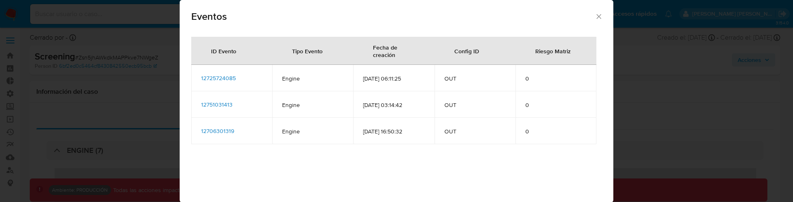  I want to click on div: Config ID, so click(467, 51).